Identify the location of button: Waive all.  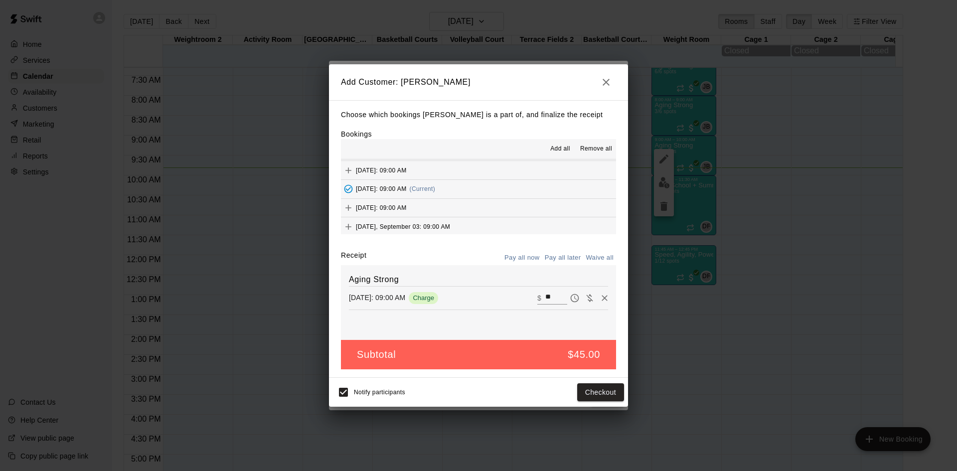
(600, 258).